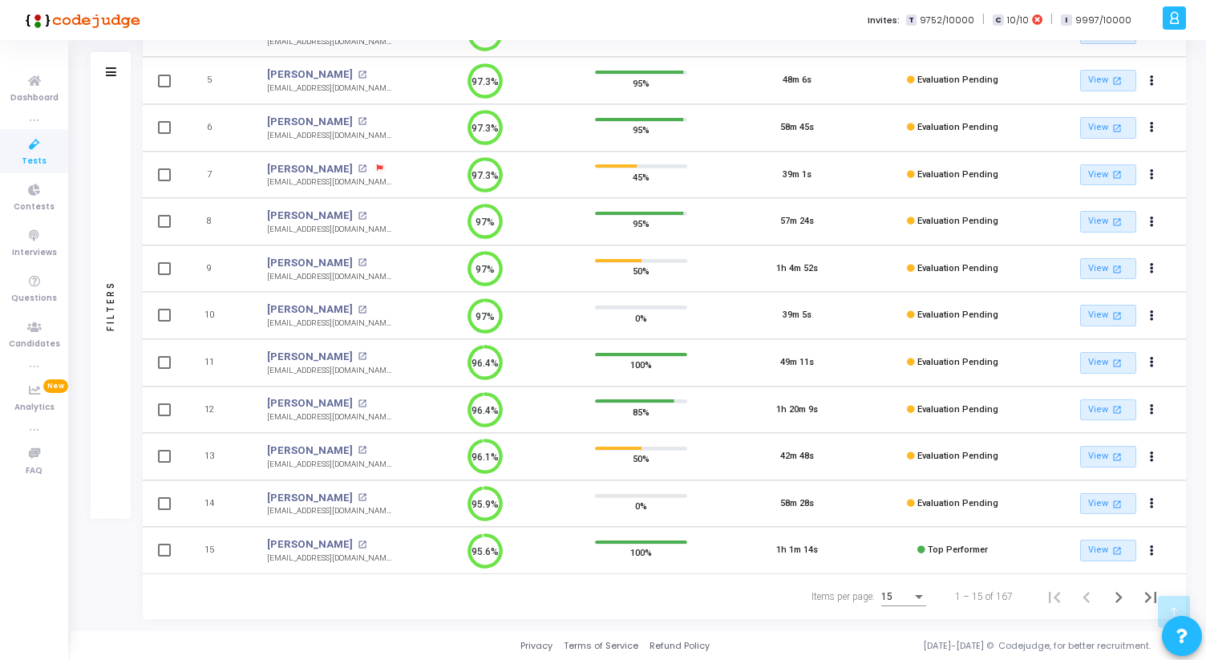 The width and height of the screenshot is (1206, 660). Describe the element at coordinates (1119, 597) in the screenshot. I see `button: Next page` at that location.